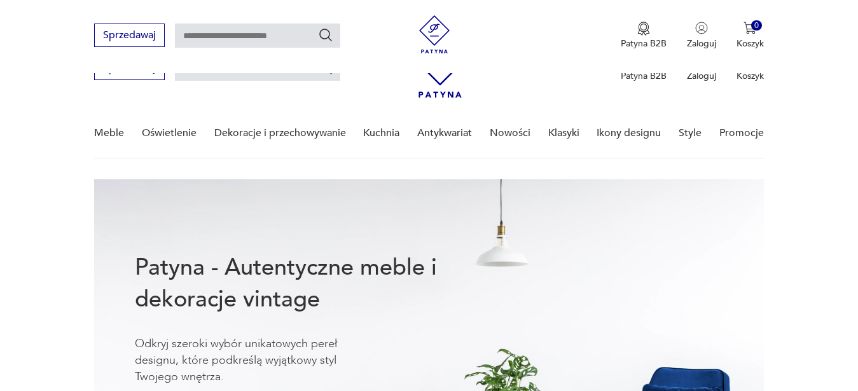 Image resolution: width=858 pixels, height=391 pixels. Describe the element at coordinates (628, 133) in the screenshot. I see `a: Ikony designu` at that location.